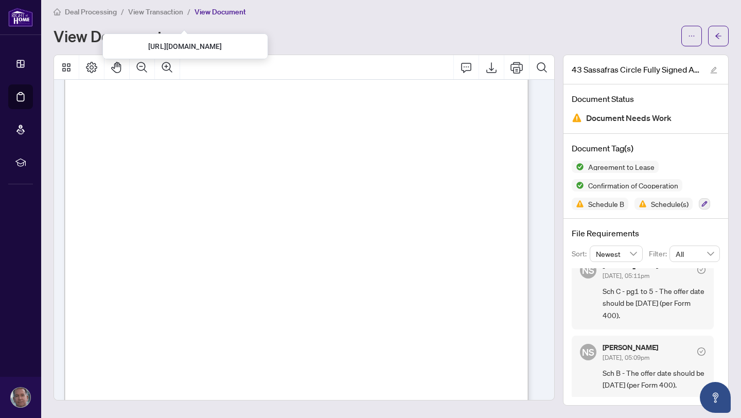  I want to click on span: arrow-left, so click(719, 36).